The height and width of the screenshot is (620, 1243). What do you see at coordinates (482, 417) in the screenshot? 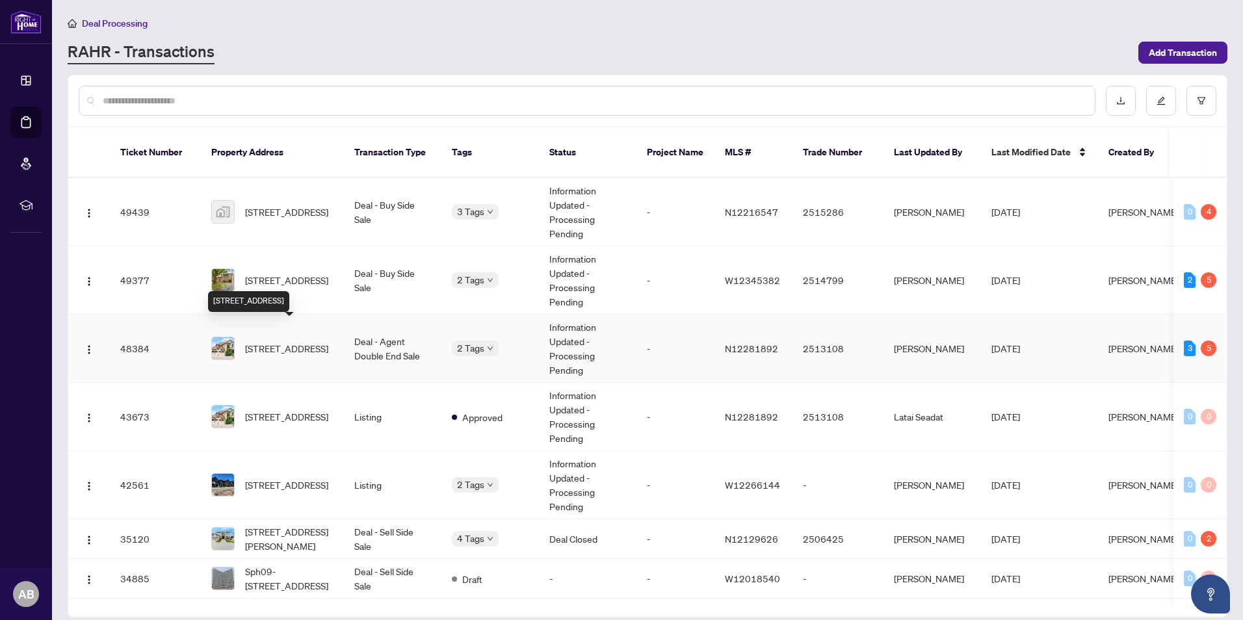
I see `span: Approved` at bounding box center [482, 417].